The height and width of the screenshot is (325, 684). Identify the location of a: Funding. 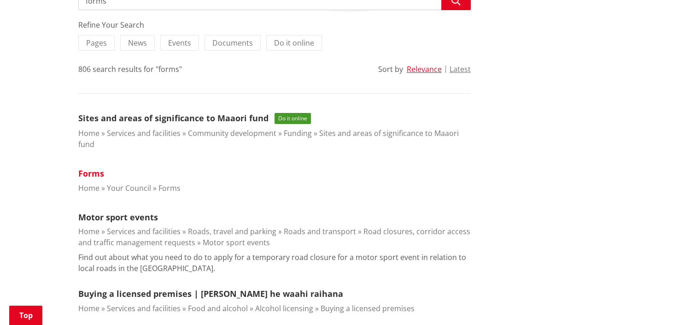
(298, 133).